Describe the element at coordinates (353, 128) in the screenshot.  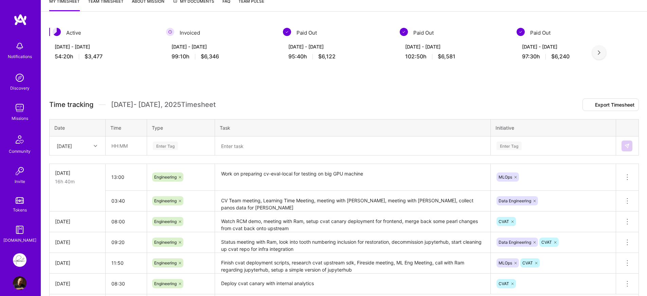
I see `th: Task` at that location.